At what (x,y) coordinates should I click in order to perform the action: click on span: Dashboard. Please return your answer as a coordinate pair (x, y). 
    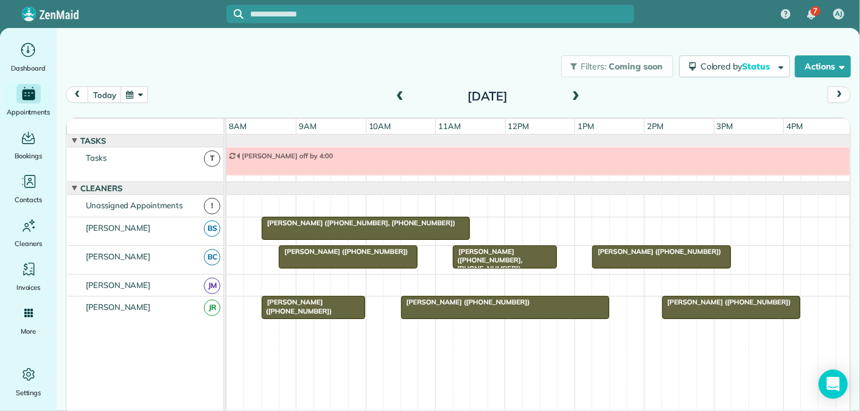
    Looking at the image, I should click on (28, 68).